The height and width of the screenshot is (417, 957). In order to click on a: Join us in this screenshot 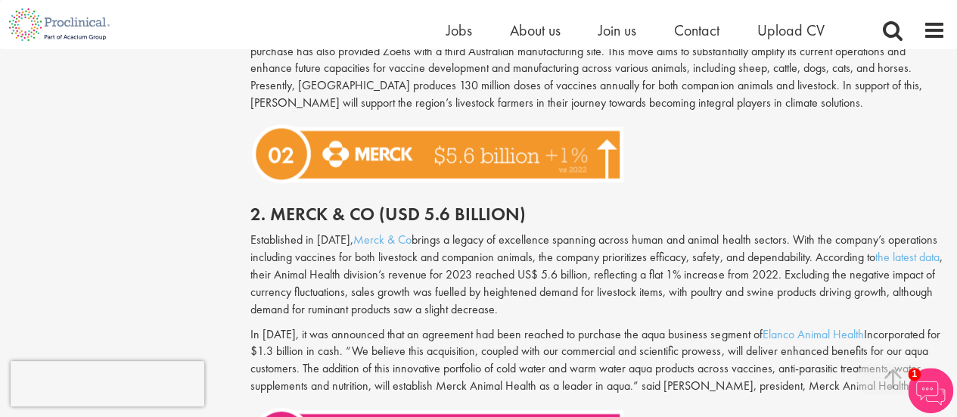, I will do `click(617, 30)`.